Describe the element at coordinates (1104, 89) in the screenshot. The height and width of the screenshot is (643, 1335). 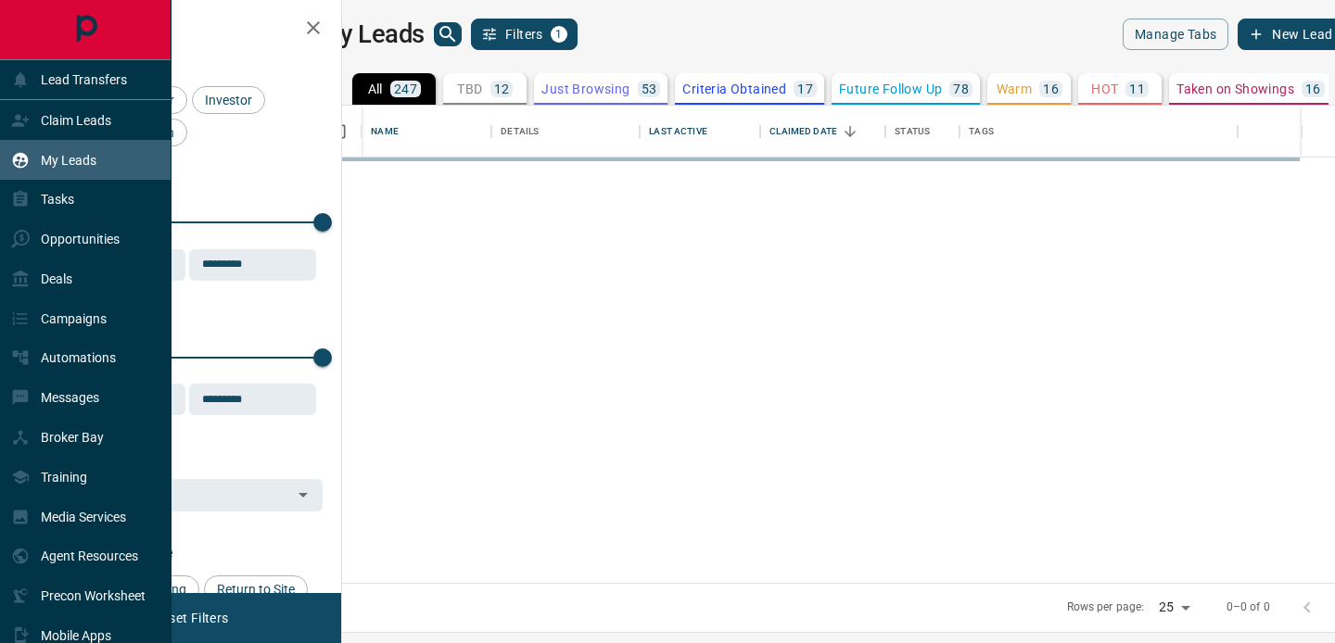
I see `p: HOT` at that location.